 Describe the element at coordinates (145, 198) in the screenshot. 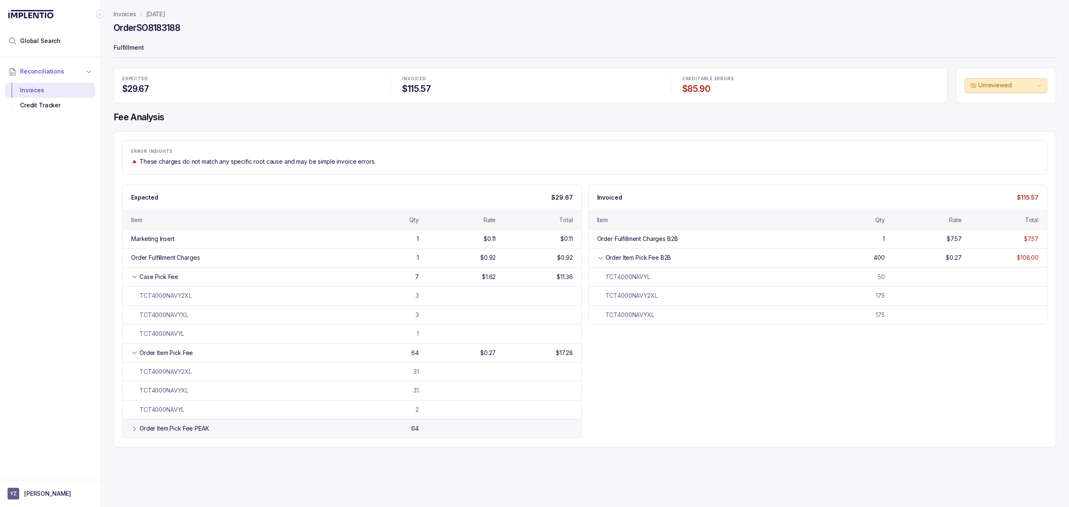

I see `p: Expected` at that location.